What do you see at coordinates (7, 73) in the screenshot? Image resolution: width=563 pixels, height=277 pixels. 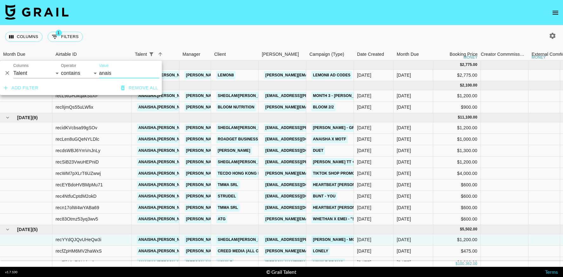 I see `button: Delete` at bounding box center [7, 73].